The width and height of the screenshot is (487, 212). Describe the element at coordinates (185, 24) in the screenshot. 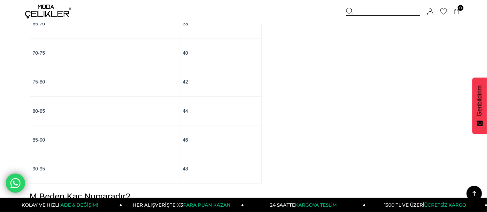

I see `span: 38` at that location.